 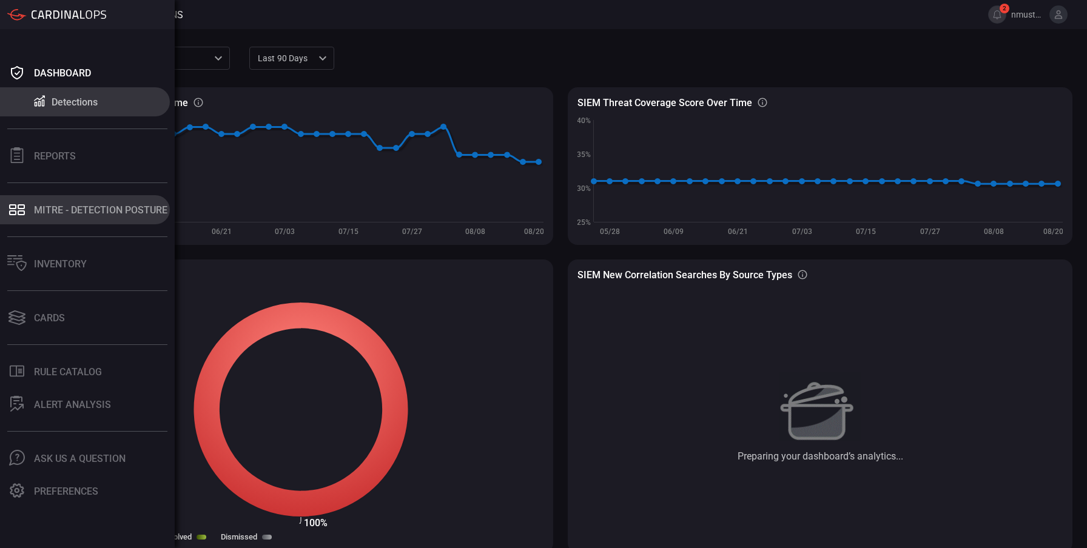 What do you see at coordinates (820, 456) in the screenshot?
I see `div: Preparing your dashboard’s analytics...` at bounding box center [820, 456].